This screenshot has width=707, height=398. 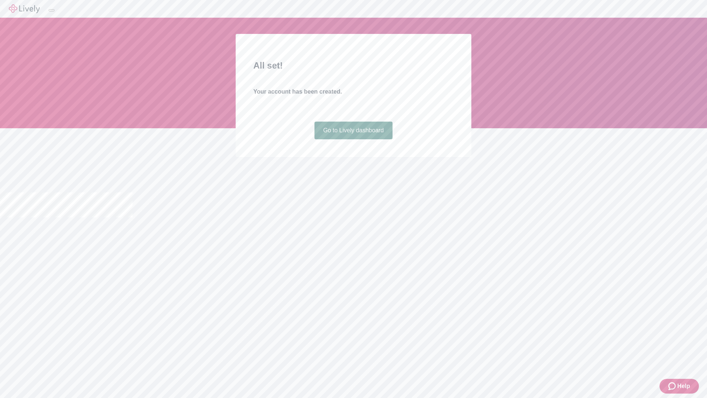 What do you see at coordinates (353, 92) in the screenshot?
I see `h4: Your account has been created.` at bounding box center [353, 92].